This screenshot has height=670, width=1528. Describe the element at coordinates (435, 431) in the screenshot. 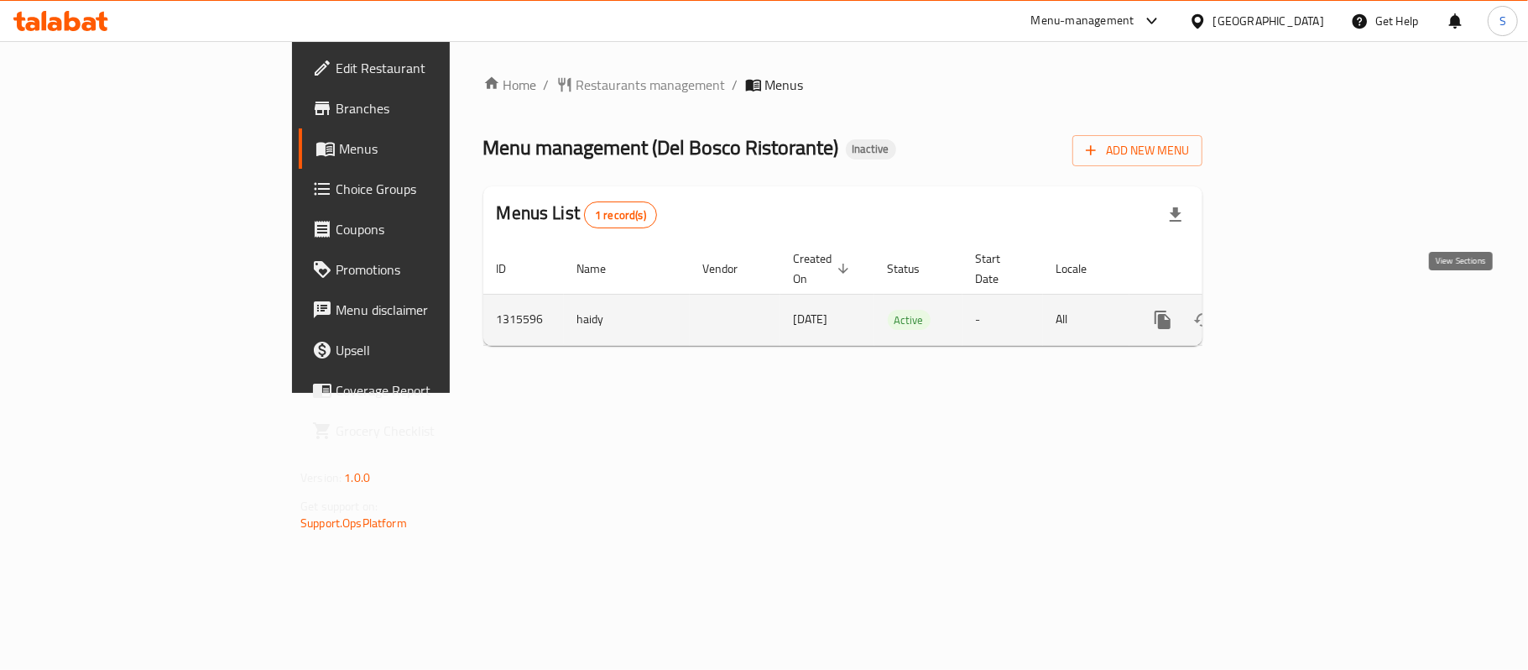

I see `span: Grocery Checklist` at that location.